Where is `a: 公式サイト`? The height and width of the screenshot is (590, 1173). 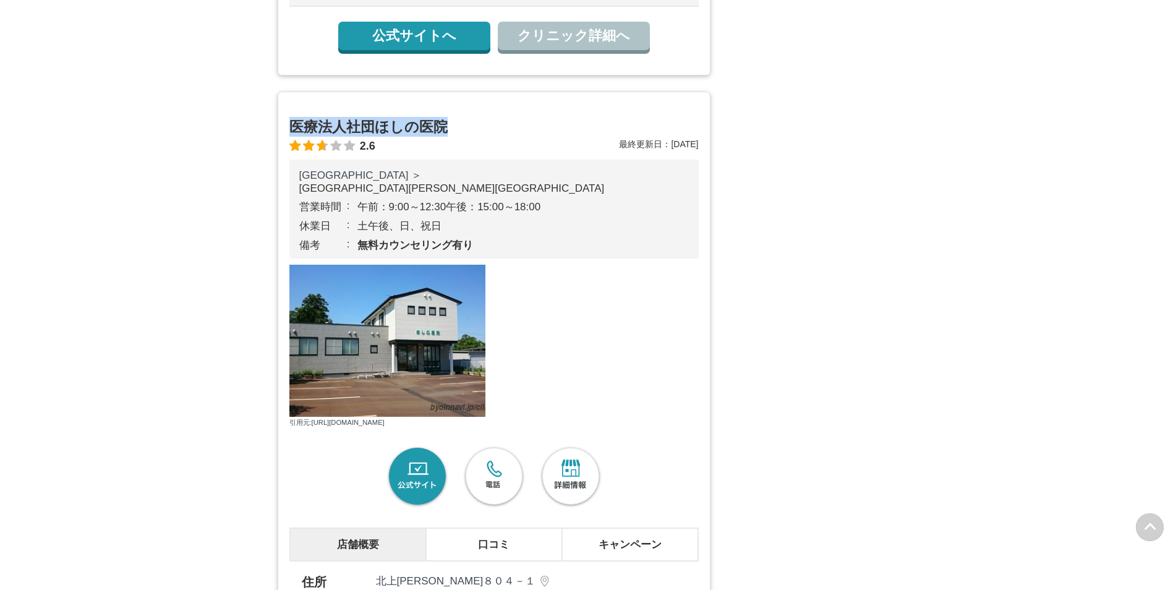
a: 公式サイト is located at coordinates (417, 477).